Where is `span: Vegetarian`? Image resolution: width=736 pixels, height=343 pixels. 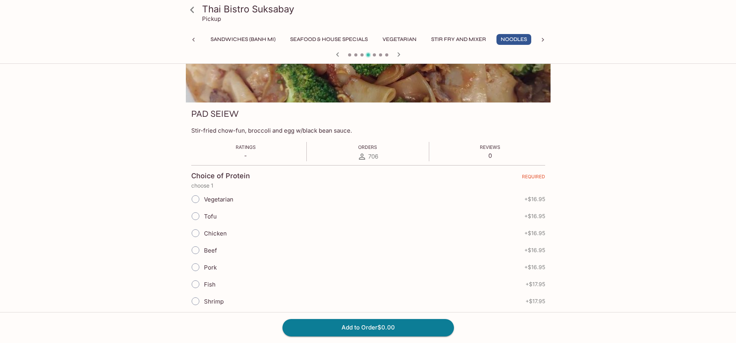 span: Vegetarian is located at coordinates (219, 199).